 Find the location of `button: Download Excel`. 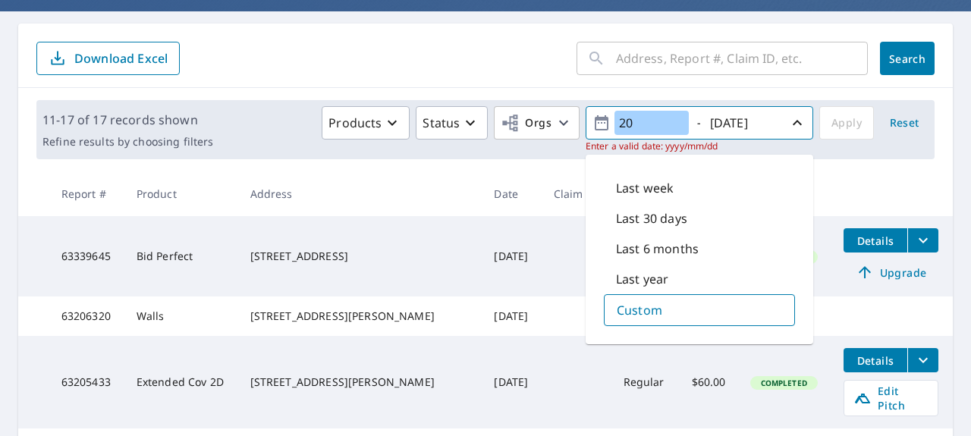

button: Download Excel is located at coordinates (108, 58).